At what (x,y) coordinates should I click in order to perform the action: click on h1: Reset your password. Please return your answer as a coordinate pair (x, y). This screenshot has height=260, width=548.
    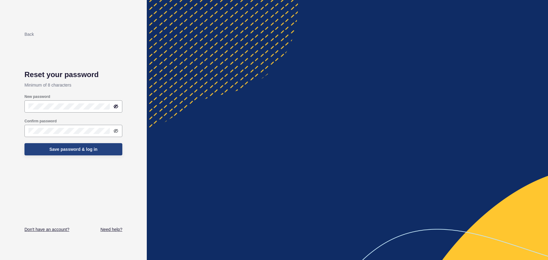
    Looking at the image, I should click on (73, 75).